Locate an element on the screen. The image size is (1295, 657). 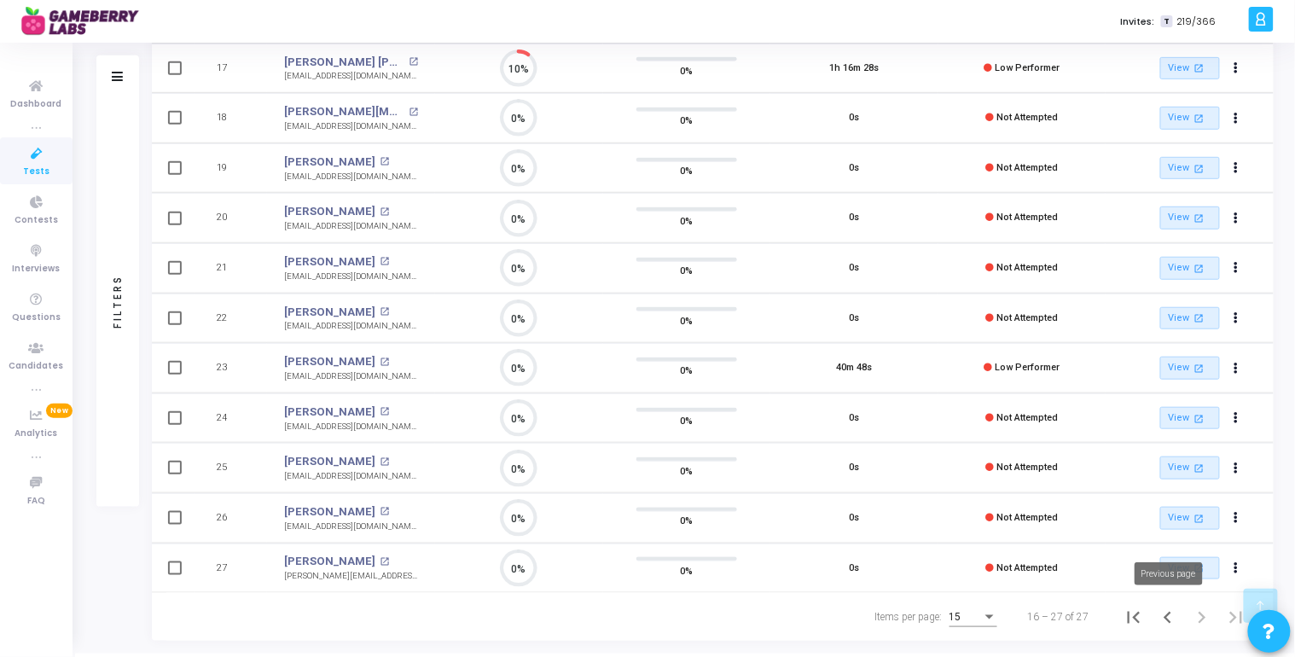
span: Candidates is located at coordinates (37, 366).